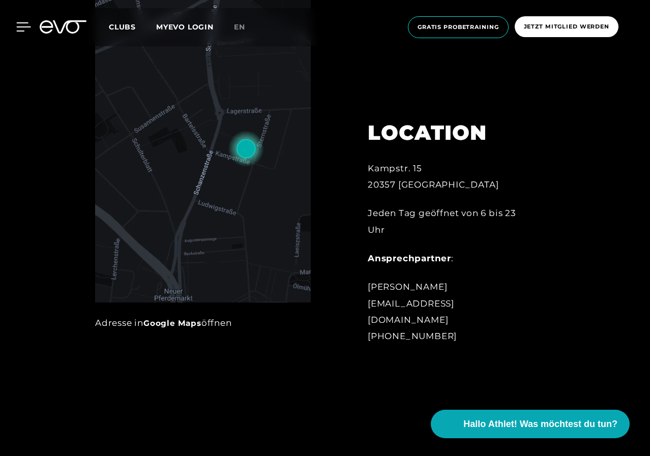 This screenshot has width=650, height=456. What do you see at coordinates (458, 27) in the screenshot?
I see `a: Gratis Probetraining` at bounding box center [458, 27].